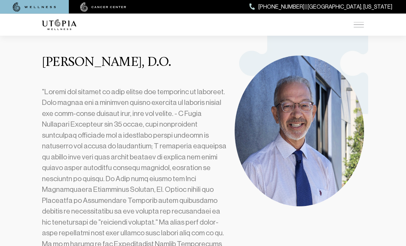 This screenshot has width=406, height=246. What do you see at coordinates (59, 25) in the screenshot?
I see `img: logo` at bounding box center [59, 25].